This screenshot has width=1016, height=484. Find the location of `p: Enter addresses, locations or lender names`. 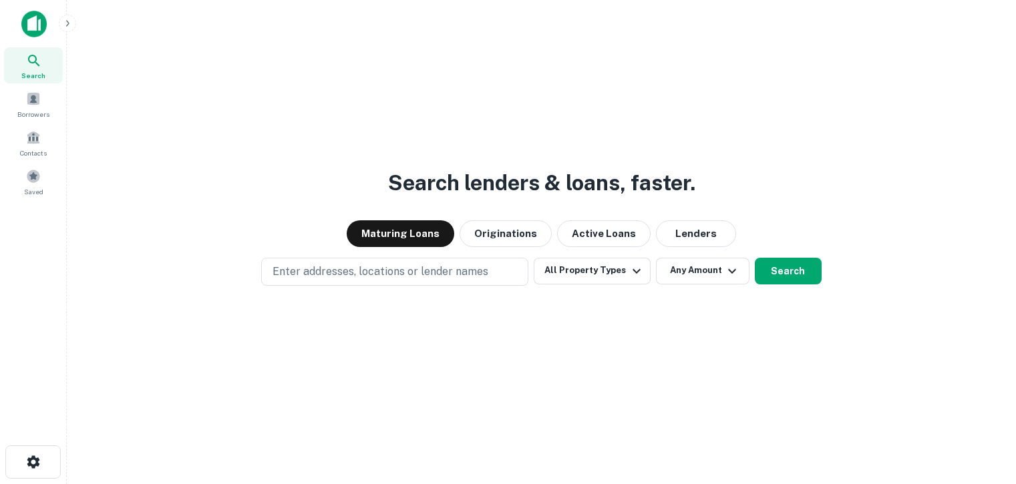

p: Enter addresses, locations or lender names is located at coordinates (380, 272).